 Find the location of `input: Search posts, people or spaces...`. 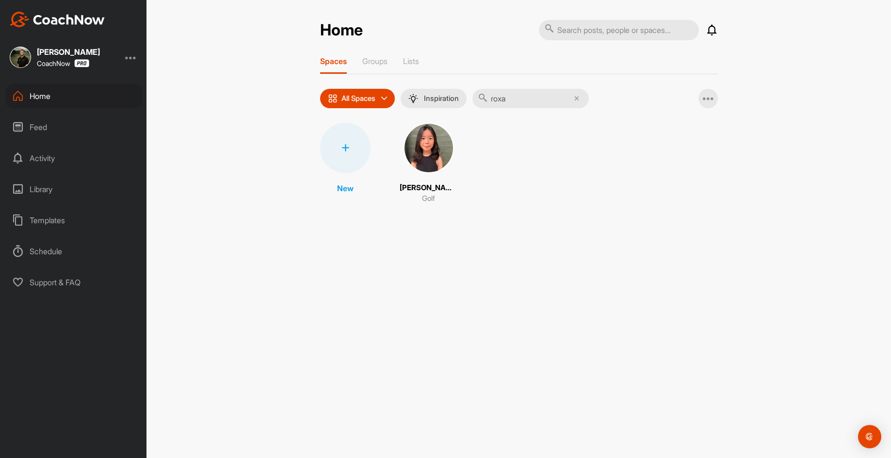

input: Search posts, people or spaces... is located at coordinates (619, 30).